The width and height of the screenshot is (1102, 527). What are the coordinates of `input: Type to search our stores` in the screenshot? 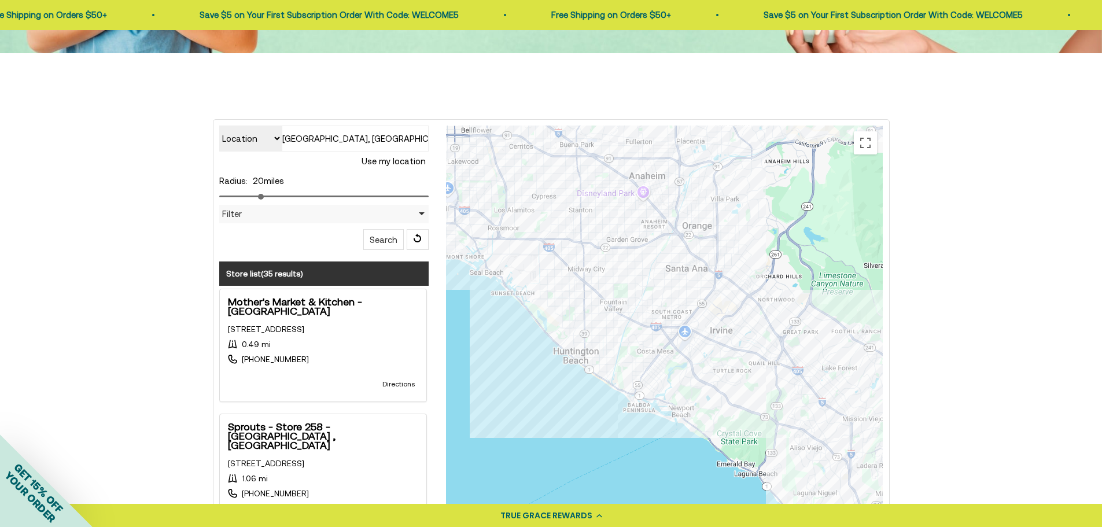 It's located at (355, 138).